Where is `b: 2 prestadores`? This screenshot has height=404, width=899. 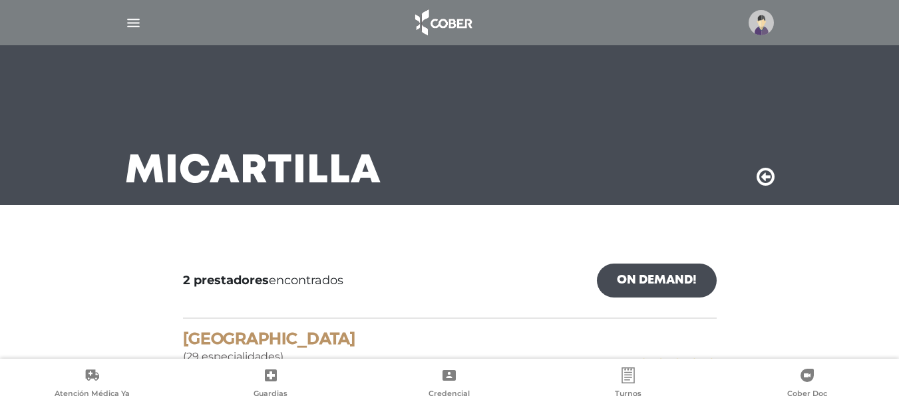 b: 2 prestadores is located at coordinates (226, 280).